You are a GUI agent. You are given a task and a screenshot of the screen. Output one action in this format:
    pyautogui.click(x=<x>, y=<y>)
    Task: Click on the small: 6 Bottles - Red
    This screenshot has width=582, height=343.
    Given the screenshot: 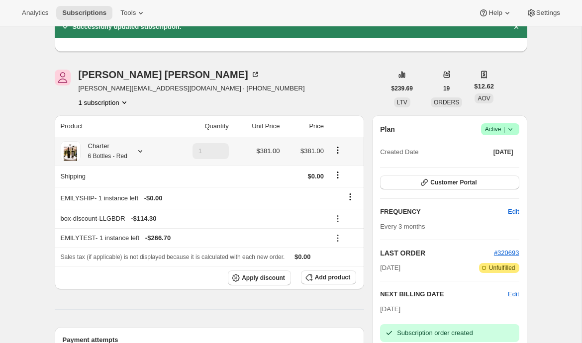 What is the action you would take?
    pyautogui.click(x=107, y=156)
    